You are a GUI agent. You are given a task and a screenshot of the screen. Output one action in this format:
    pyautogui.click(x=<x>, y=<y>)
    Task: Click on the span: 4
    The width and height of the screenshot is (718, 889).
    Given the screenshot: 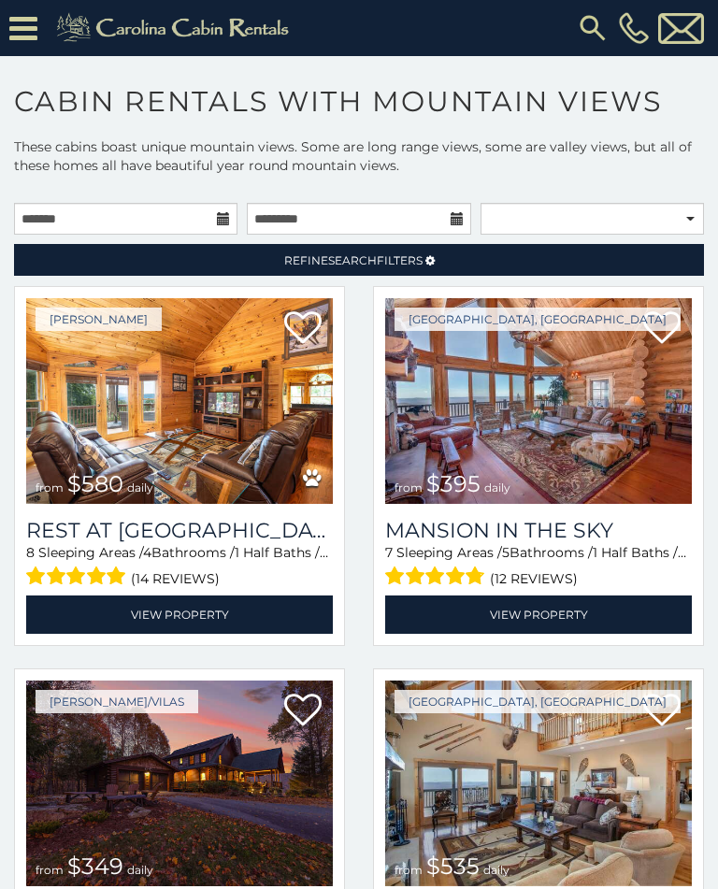 What is the action you would take?
    pyautogui.click(x=147, y=553)
    